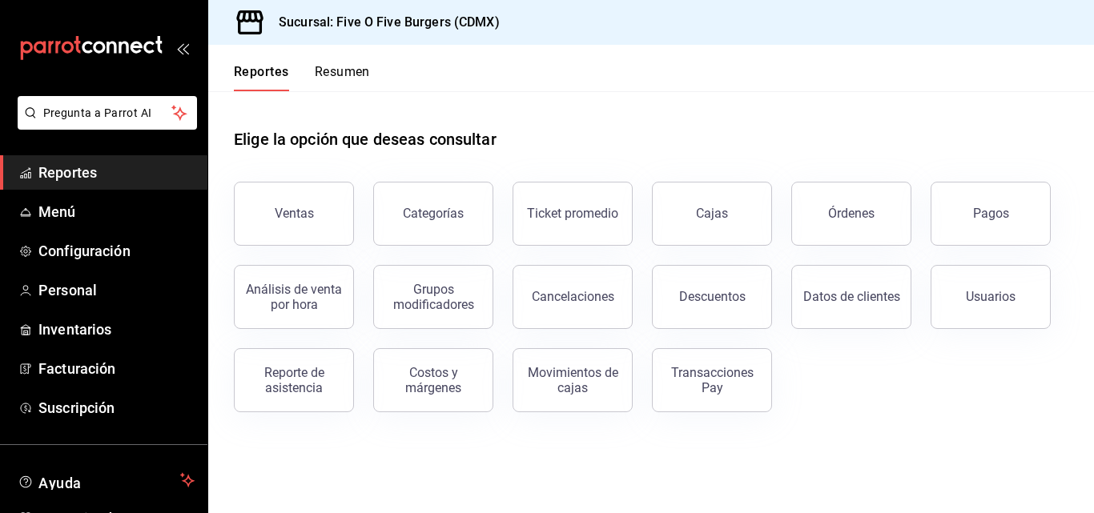  Describe the element at coordinates (851, 214) in the screenshot. I see `button: Órdenes` at that location.